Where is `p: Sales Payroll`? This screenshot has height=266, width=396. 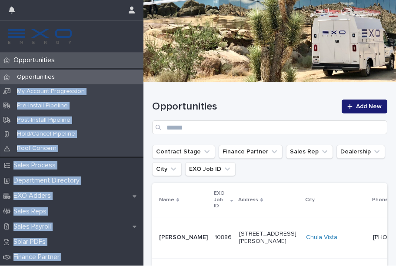 p: Sales Payroll is located at coordinates (34, 227).